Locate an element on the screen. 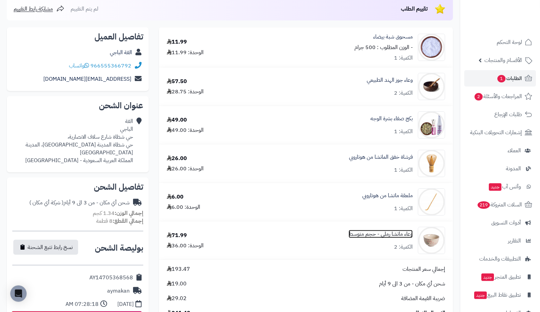 The image size is (540, 312). h2: بوليصة الشحن is located at coordinates (119, 248).